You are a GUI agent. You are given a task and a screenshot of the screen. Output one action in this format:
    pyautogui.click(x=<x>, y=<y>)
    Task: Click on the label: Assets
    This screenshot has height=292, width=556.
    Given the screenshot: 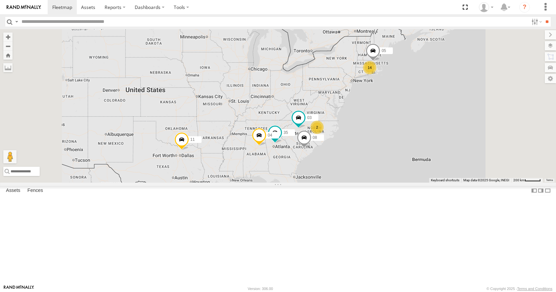 What is the action you would take?
    pyautogui.click(x=13, y=191)
    